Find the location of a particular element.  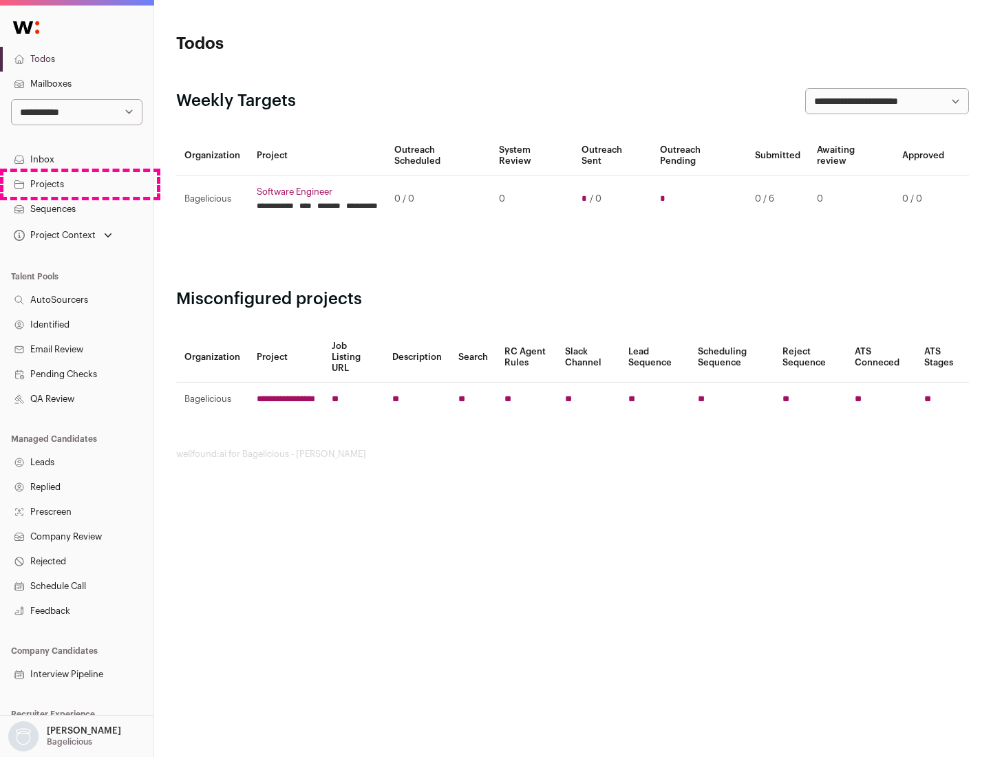

div: Project Context is located at coordinates (53, 235).